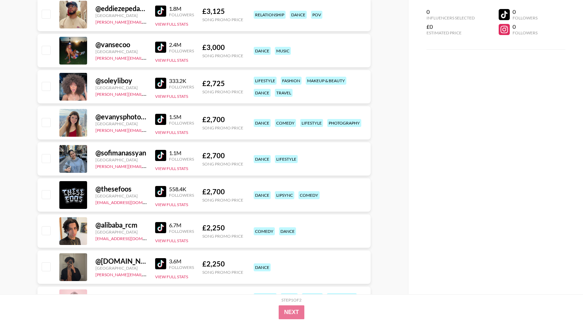  I want to click on div: Influencers Selected, so click(451, 18).